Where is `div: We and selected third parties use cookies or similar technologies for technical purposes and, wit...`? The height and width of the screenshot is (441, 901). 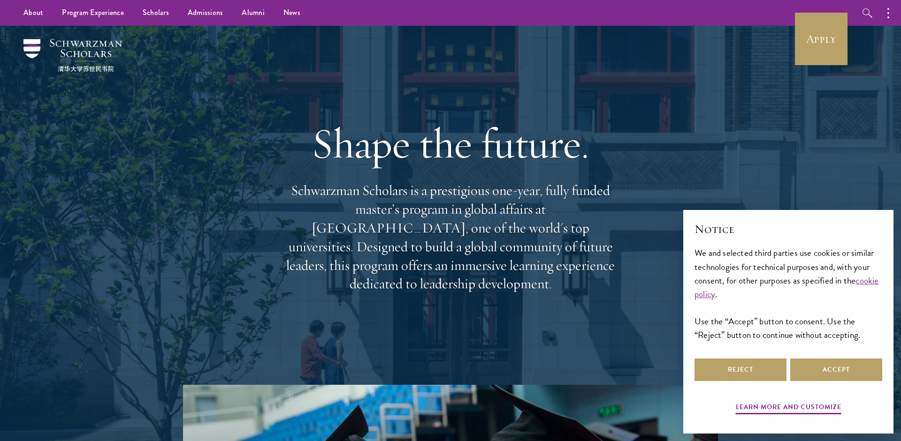 div: We and selected third parties use cookies or similar technologies for technical purposes and, wit... is located at coordinates (788, 294).